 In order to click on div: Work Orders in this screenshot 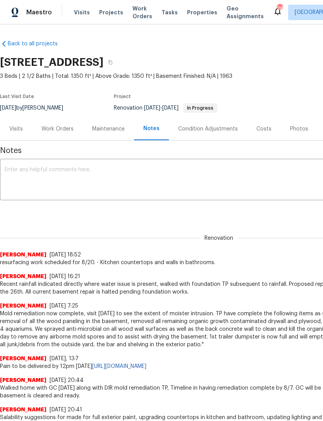, I will do `click(57, 129)`.